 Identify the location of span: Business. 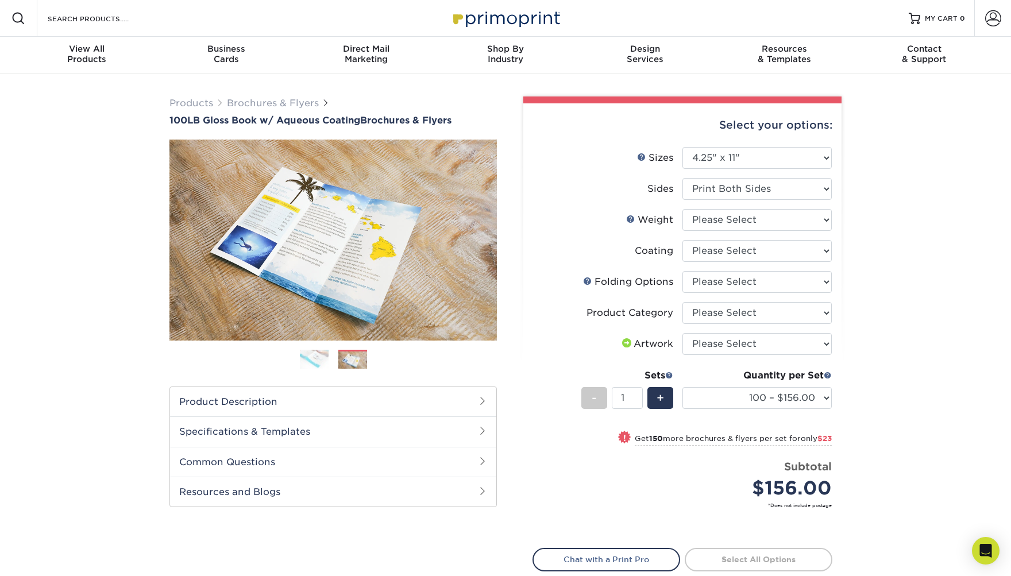
(226, 49).